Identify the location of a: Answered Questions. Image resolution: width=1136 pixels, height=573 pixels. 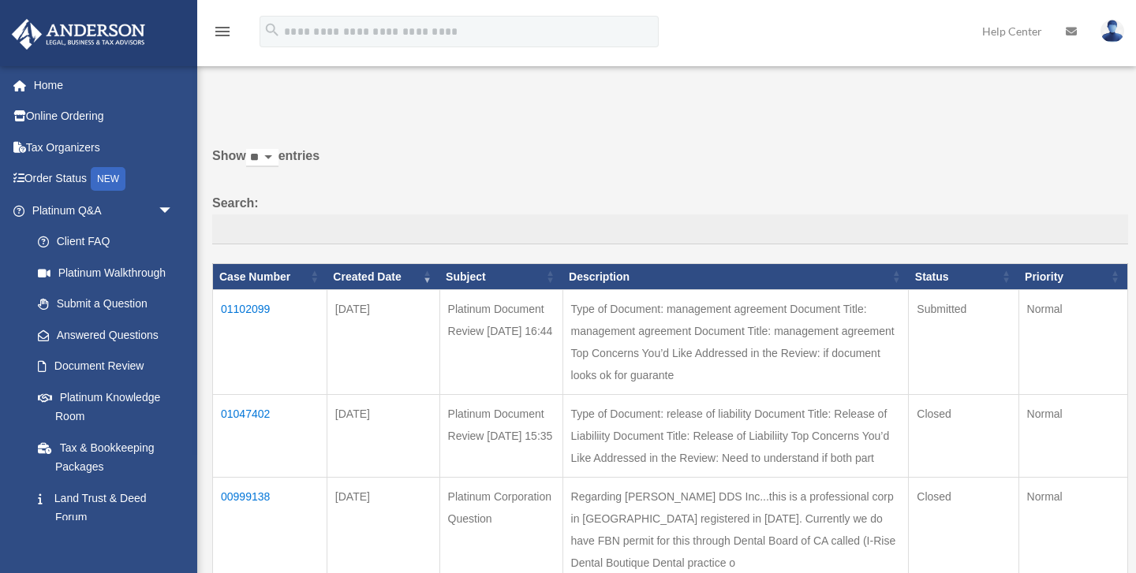
(102, 335).